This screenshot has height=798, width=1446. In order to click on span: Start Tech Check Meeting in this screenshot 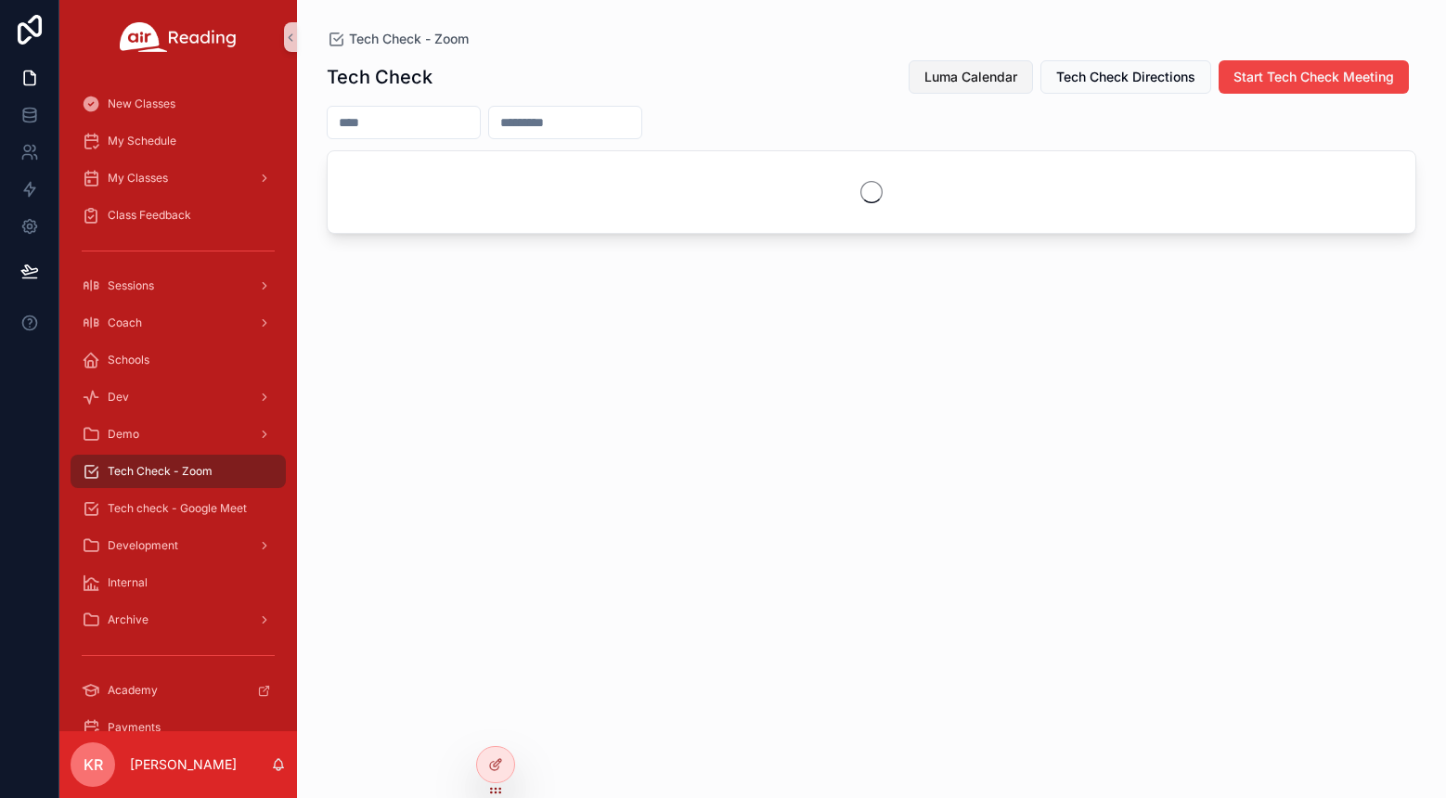, I will do `click(1313, 77)`.